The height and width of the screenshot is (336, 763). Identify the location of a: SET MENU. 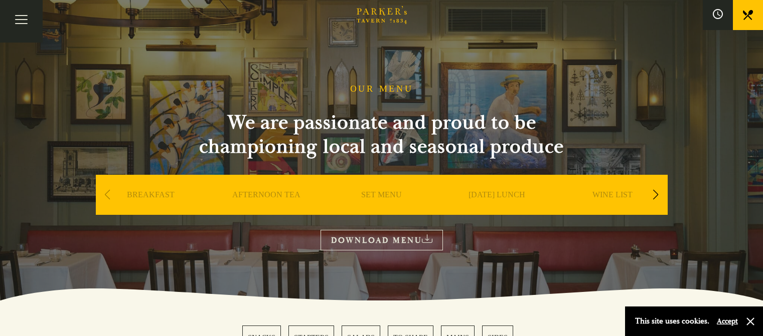
(381, 210).